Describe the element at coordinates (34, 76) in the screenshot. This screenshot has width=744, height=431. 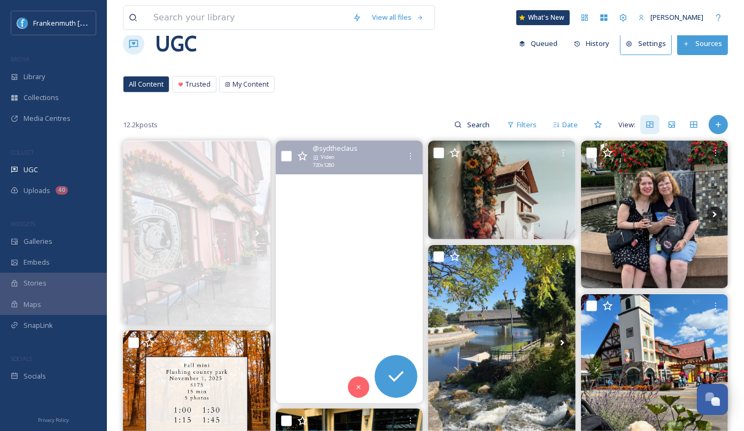
I see `span: Library` at that location.